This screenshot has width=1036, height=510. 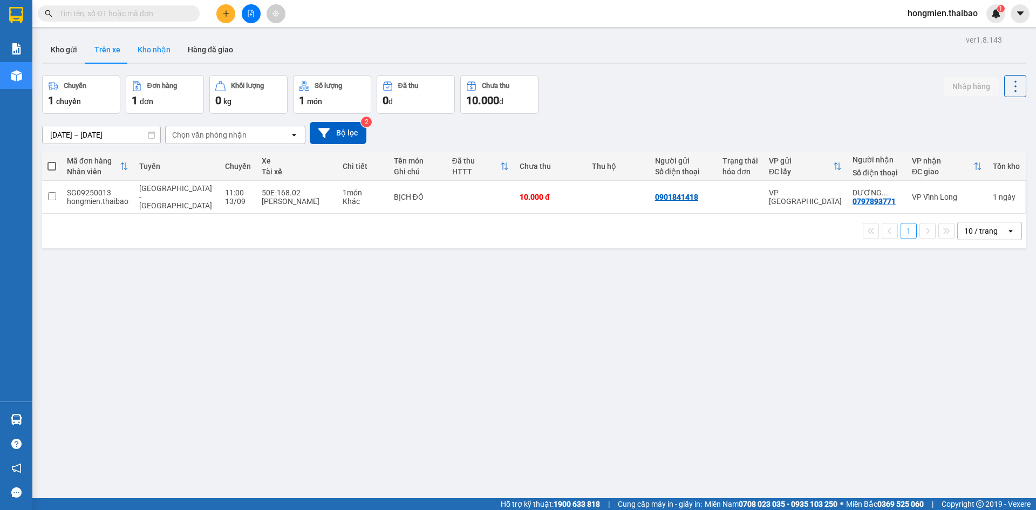 I want to click on button: 1, so click(x=908, y=231).